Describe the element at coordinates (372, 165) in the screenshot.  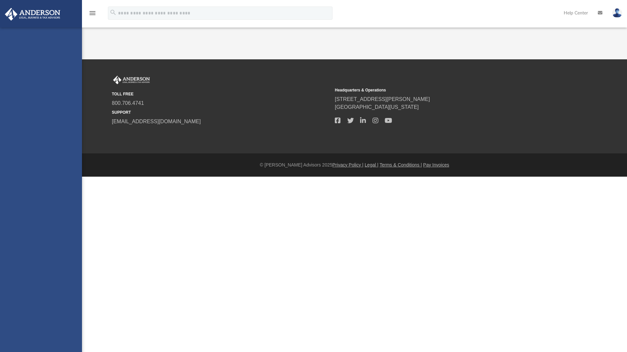
I see `a: Legal |` at that location.